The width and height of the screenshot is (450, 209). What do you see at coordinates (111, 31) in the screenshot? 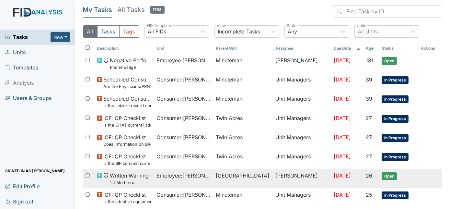
I see `div: Type filter` at bounding box center [111, 31].